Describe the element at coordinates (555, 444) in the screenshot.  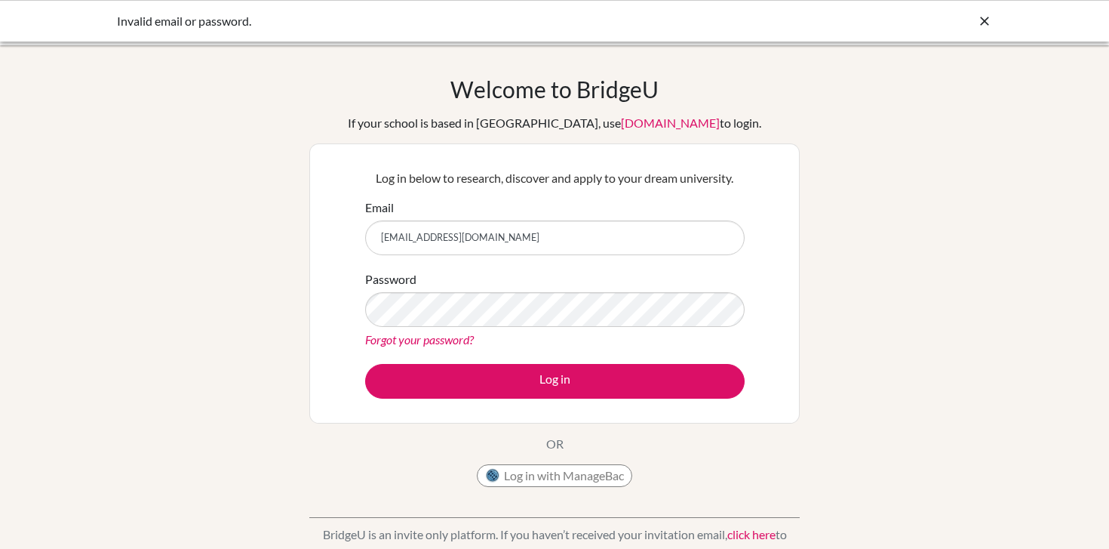
I see `p: OR` at that location.